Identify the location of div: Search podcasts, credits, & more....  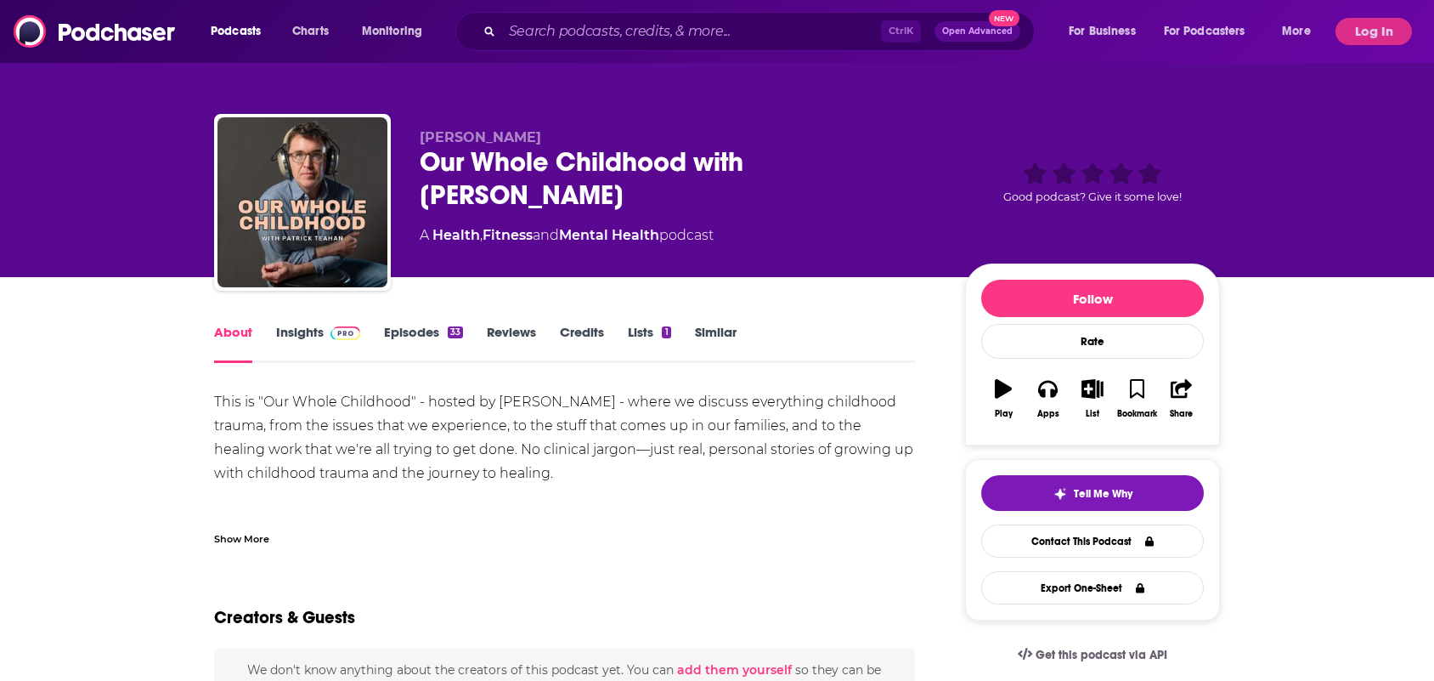
(761, 31).